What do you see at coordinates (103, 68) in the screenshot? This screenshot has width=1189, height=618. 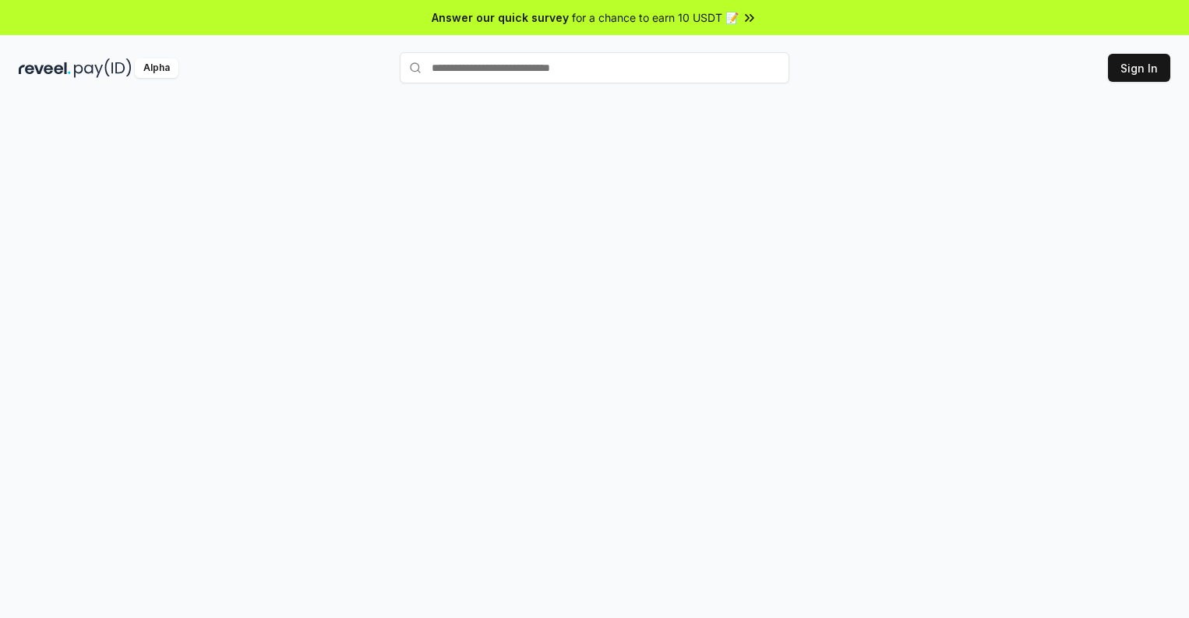 I see `img: pay_id` at bounding box center [103, 68].